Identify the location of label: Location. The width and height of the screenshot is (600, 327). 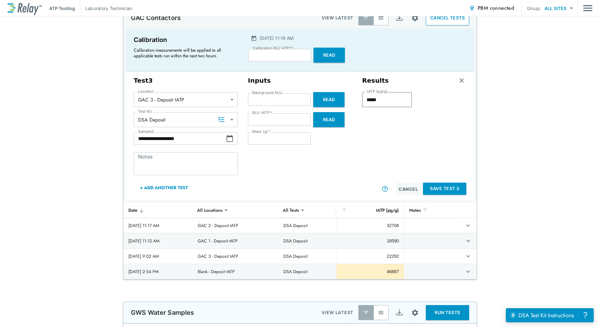
(146, 92).